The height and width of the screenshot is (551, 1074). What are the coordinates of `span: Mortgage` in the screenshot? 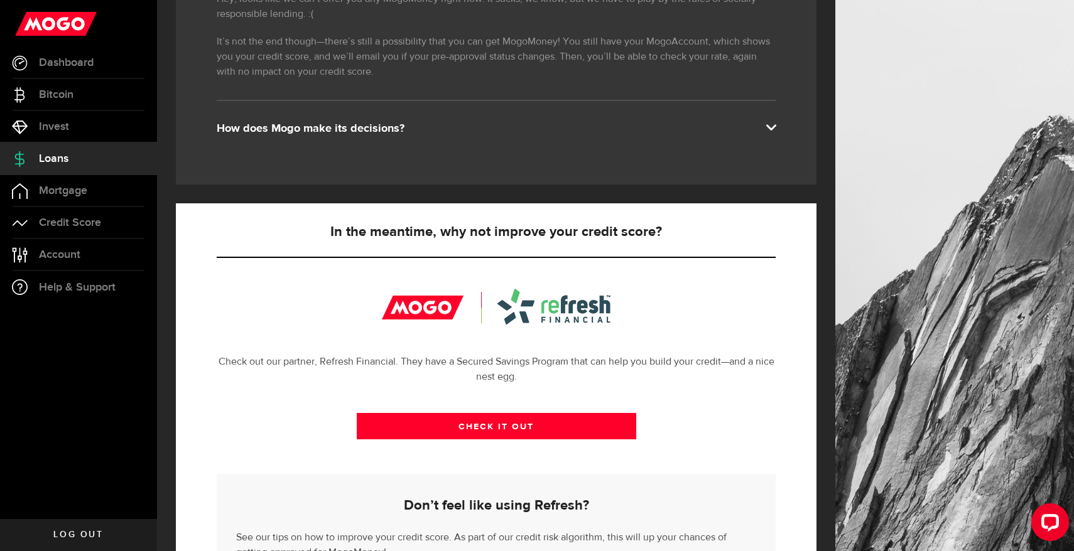 It's located at (63, 191).